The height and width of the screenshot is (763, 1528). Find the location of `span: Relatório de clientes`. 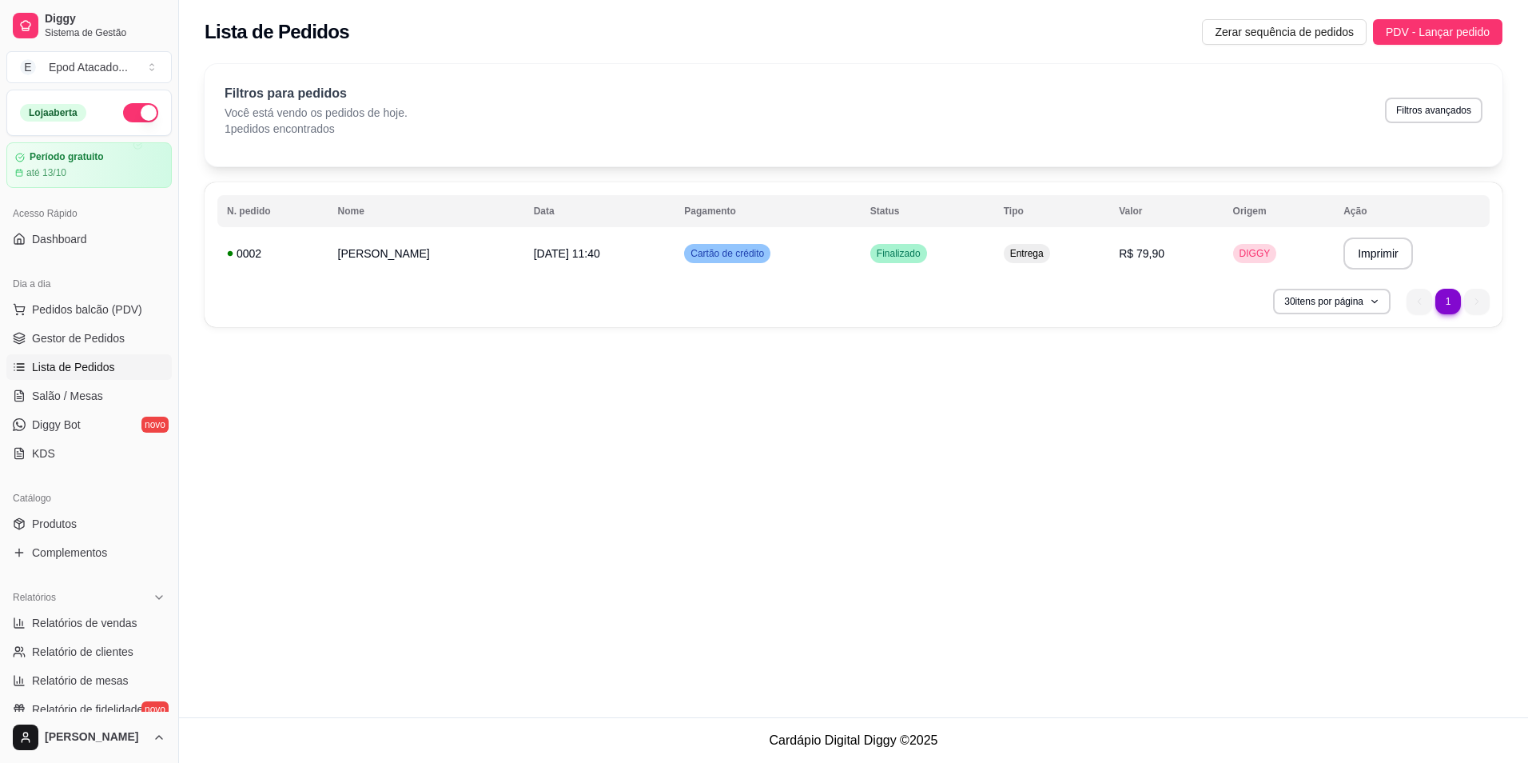

span: Relatório de clientes is located at coordinates (82, 651).